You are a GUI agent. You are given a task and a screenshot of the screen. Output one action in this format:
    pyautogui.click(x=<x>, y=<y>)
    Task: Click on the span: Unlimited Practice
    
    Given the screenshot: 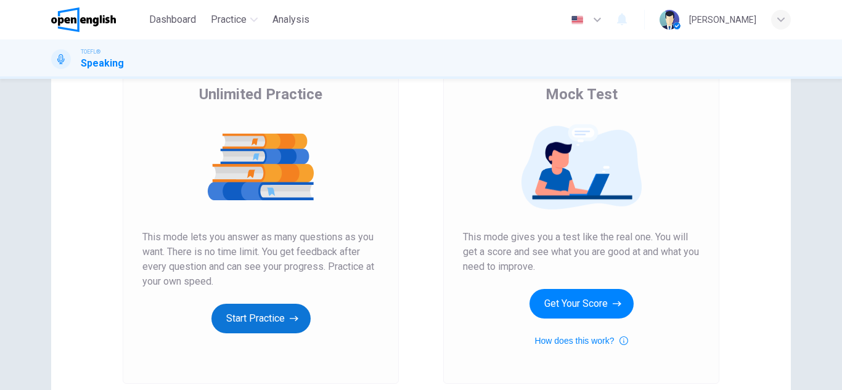 What is the action you would take?
    pyautogui.click(x=261, y=94)
    